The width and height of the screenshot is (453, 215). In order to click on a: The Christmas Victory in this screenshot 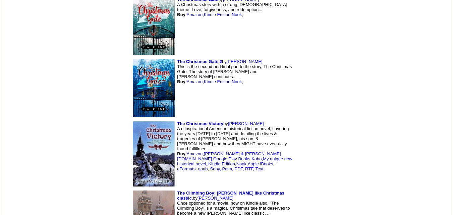, I will do `click(200, 123)`.